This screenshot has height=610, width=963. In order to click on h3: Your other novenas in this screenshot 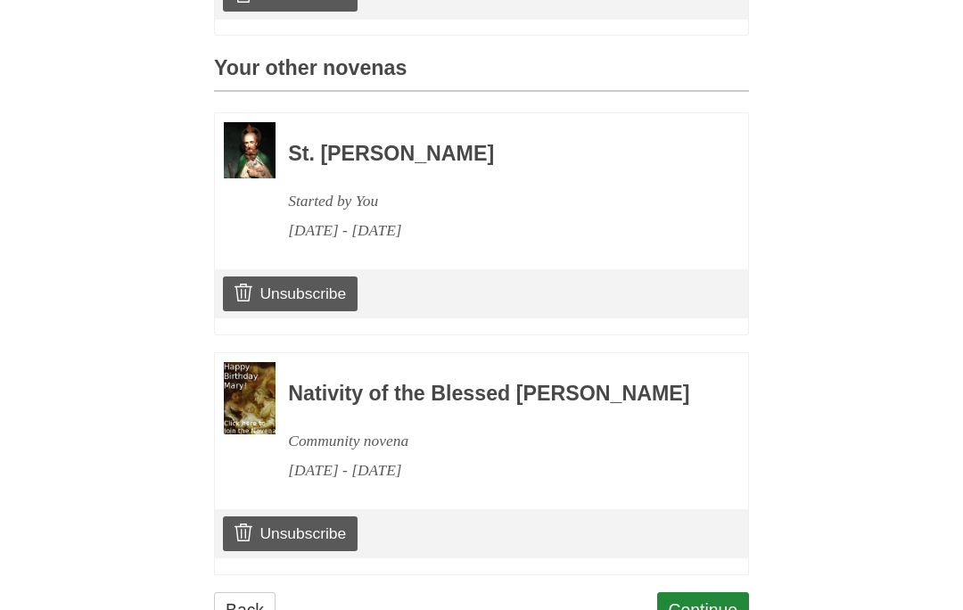, I will do `click(481, 74)`.